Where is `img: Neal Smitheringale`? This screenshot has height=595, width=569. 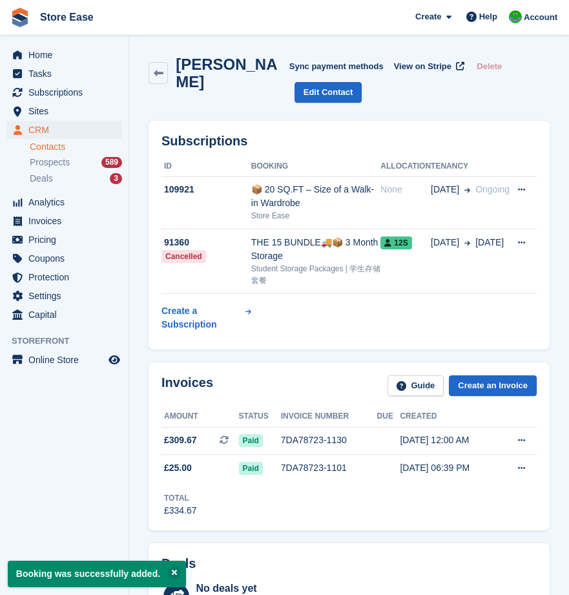
img: Neal Smitheringale is located at coordinates (515, 17).